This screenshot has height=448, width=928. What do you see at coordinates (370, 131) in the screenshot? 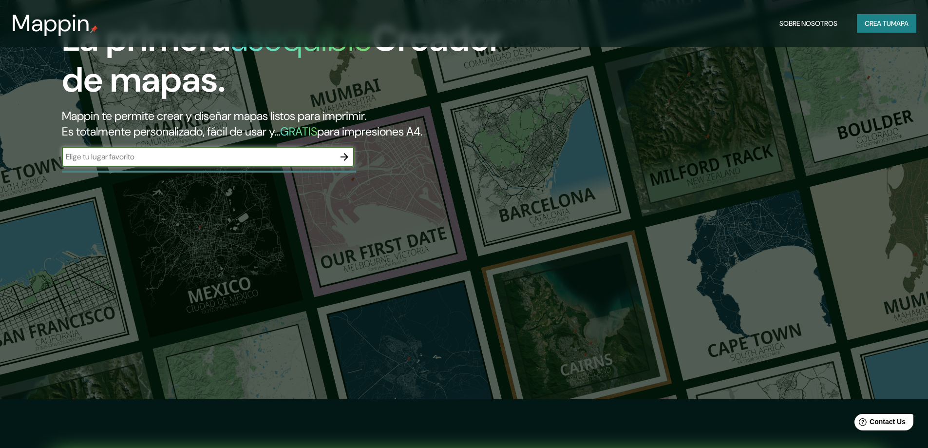
I see `font: para impresiones A4.` at bounding box center [370, 131].